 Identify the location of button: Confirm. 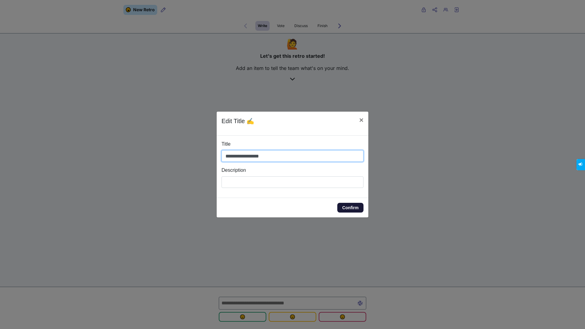
(350, 208).